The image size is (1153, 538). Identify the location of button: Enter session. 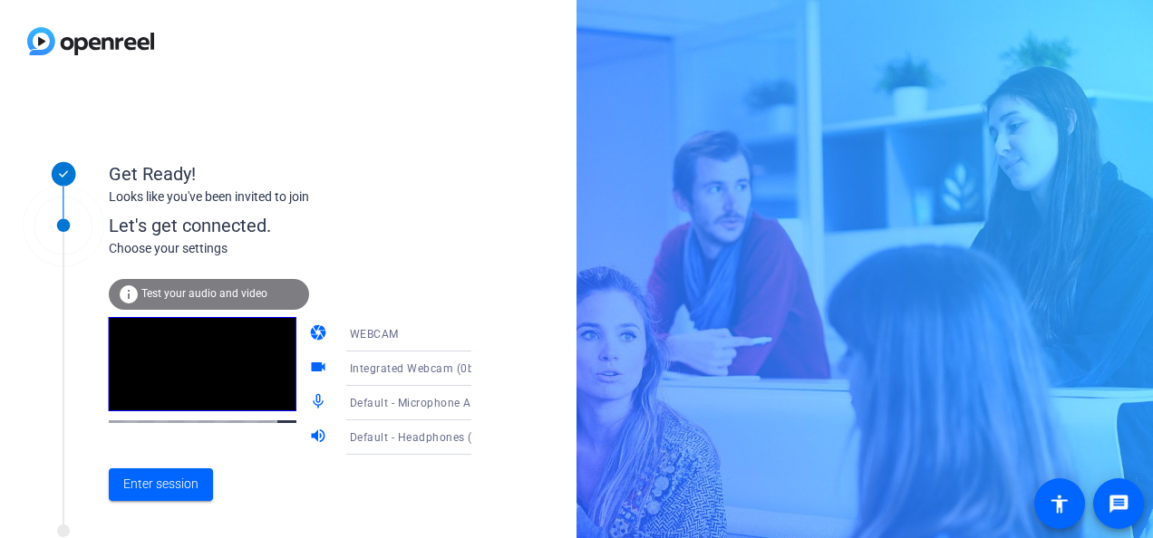
(160, 485).